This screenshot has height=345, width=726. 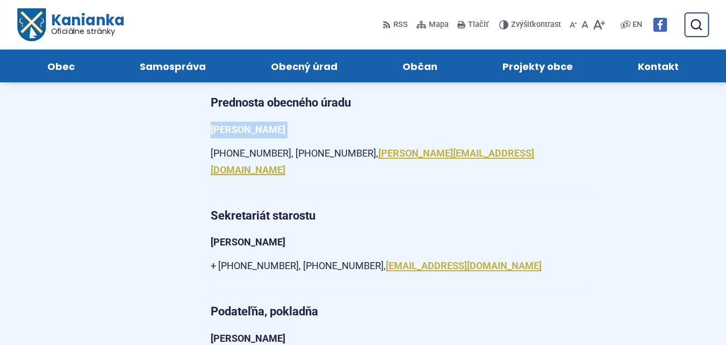 I want to click on button: Zmenšiť veľkosť písma, so click(x=573, y=25).